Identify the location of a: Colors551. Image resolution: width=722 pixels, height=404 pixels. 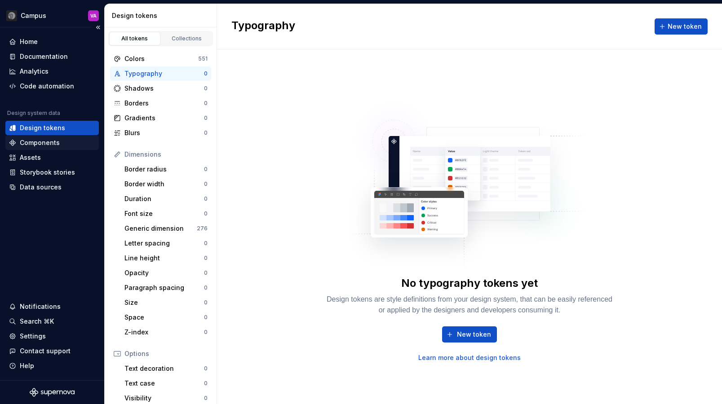
(160, 59).